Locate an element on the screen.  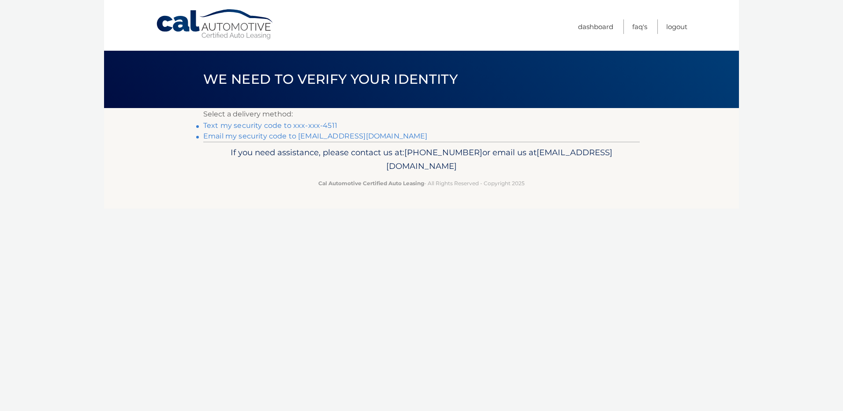
a: Dashboard is located at coordinates (596, 26).